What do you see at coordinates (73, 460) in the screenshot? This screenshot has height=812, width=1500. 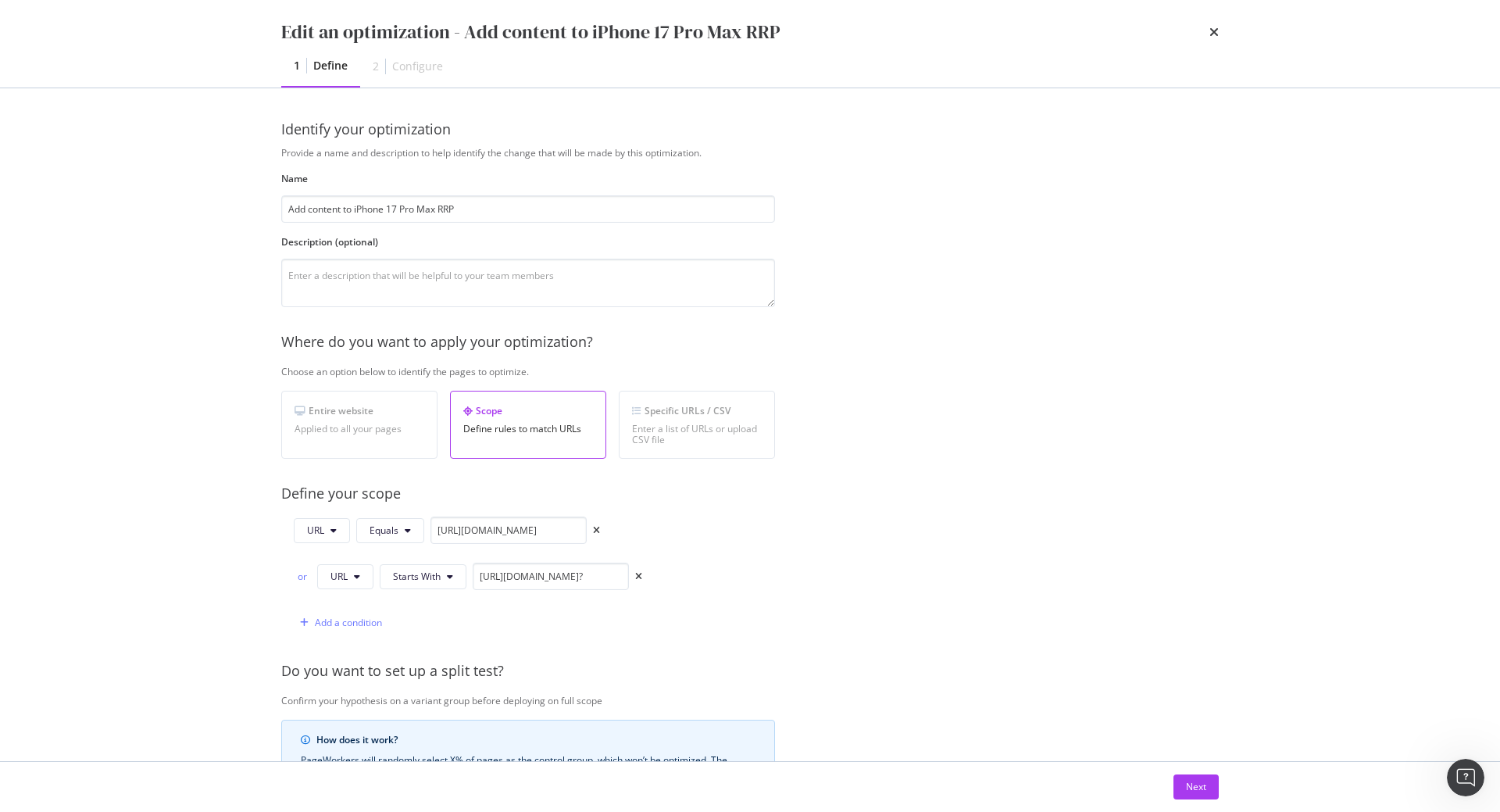 I see `div: Was that helpful?` at bounding box center [73, 460].